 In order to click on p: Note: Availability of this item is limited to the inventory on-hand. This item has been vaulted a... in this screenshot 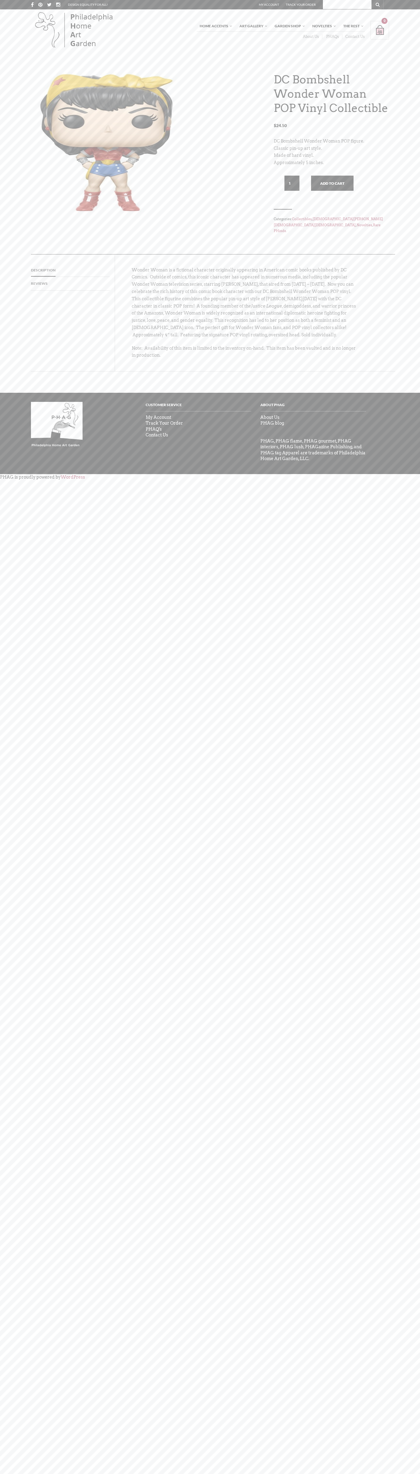, I will do `click(244, 355)`.